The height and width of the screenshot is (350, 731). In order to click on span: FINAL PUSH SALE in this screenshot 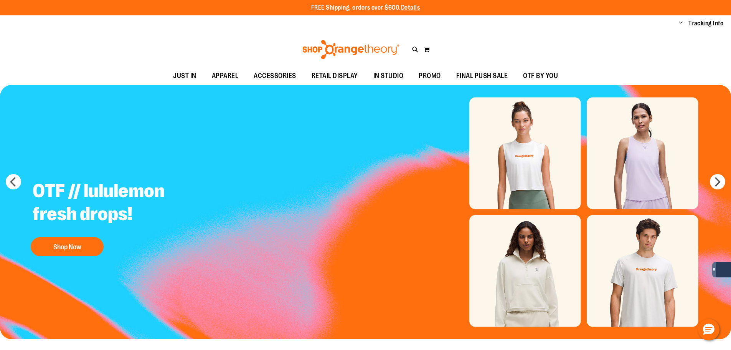, I will do `click(482, 76)`.